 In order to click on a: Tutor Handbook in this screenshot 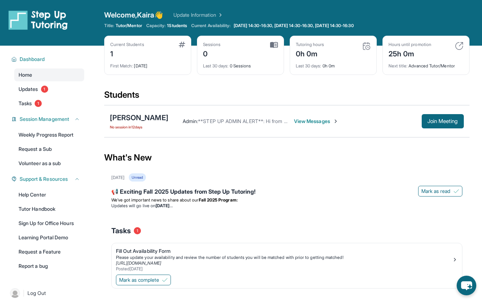, I will do `click(49, 209)`.